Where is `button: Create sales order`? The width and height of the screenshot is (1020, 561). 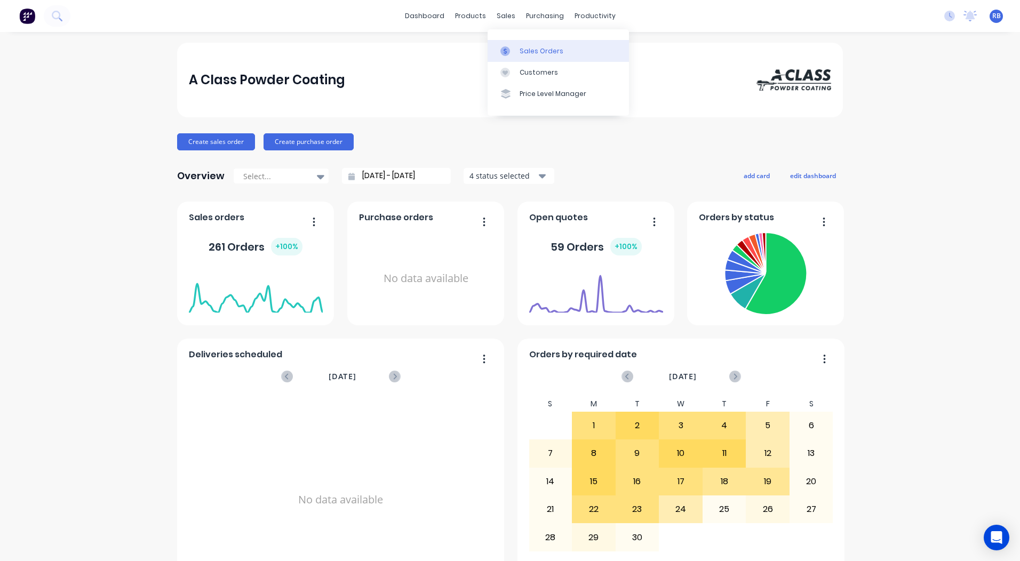 button: Create sales order is located at coordinates (216, 142).